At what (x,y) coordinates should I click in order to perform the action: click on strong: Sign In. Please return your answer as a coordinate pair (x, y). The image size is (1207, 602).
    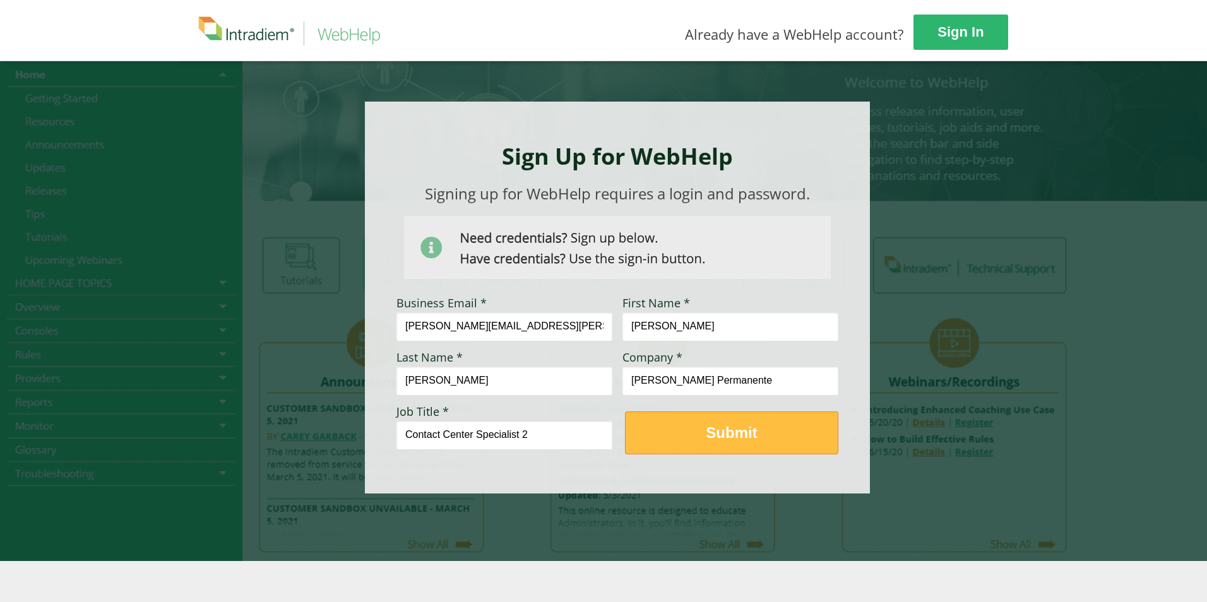
    Looking at the image, I should click on (960, 32).